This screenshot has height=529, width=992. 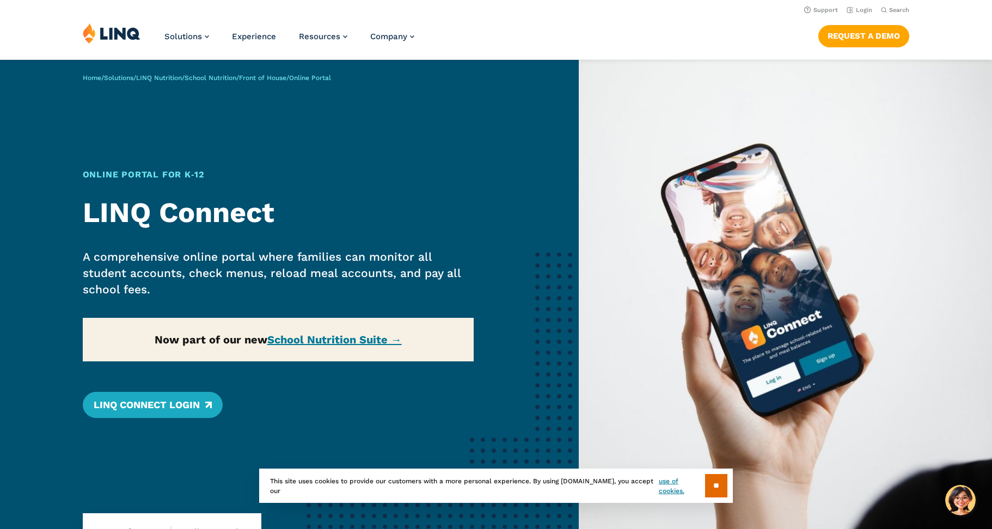 I want to click on a: Home, so click(x=92, y=78).